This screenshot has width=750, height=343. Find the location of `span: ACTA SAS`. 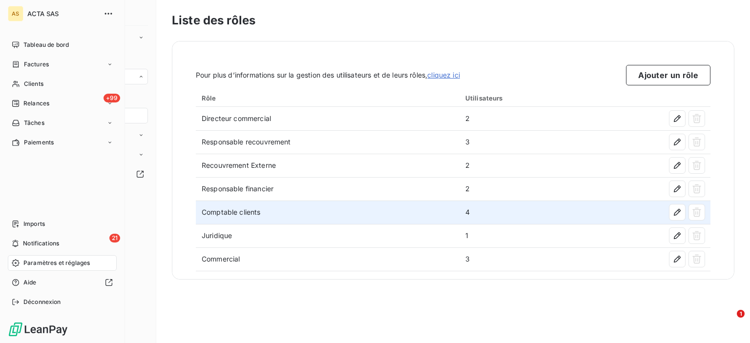

span: ACTA SAS is located at coordinates (63, 14).